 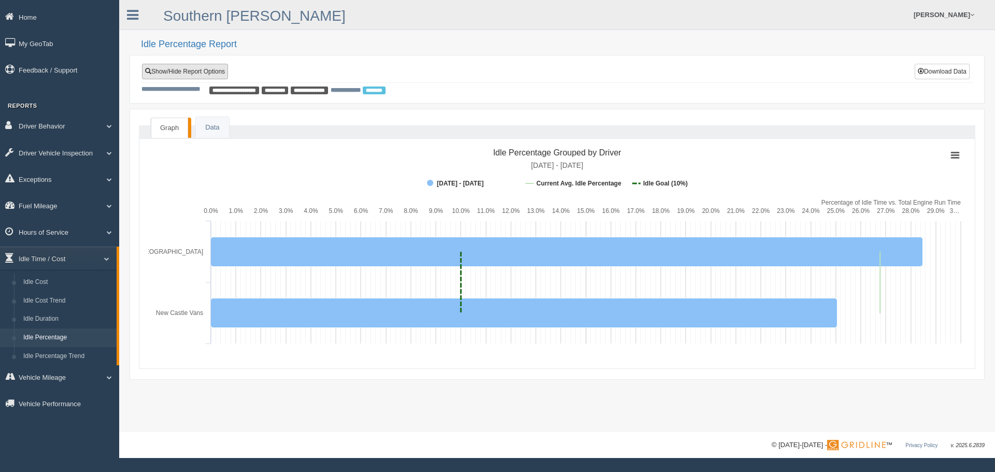 I want to click on text: 9.0%, so click(x=436, y=211).